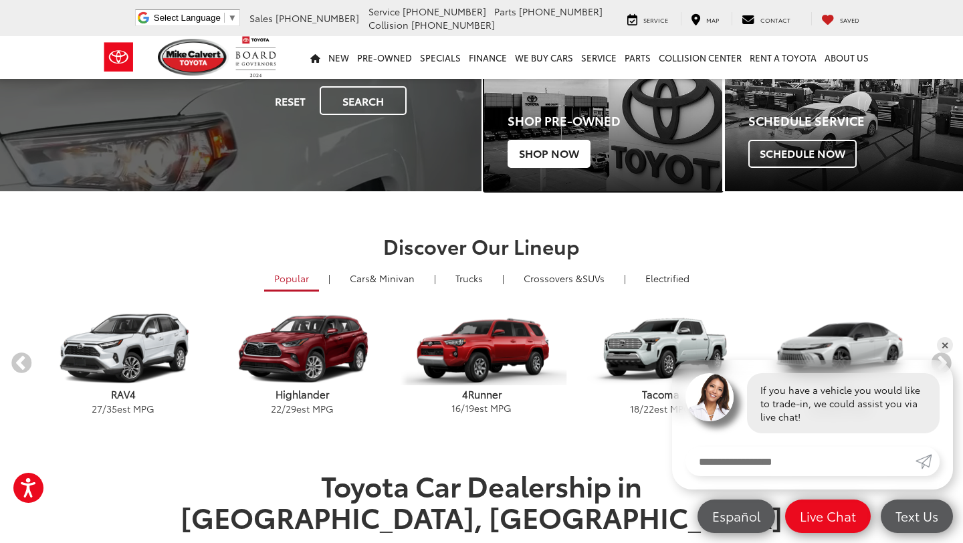  What do you see at coordinates (97, 409) in the screenshot?
I see `span: 27` at bounding box center [97, 409].